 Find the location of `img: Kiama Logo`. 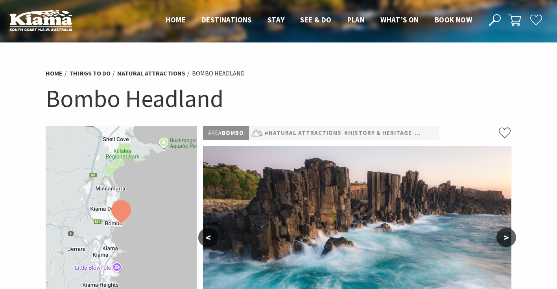

img: Kiama Logo is located at coordinates (41, 20).